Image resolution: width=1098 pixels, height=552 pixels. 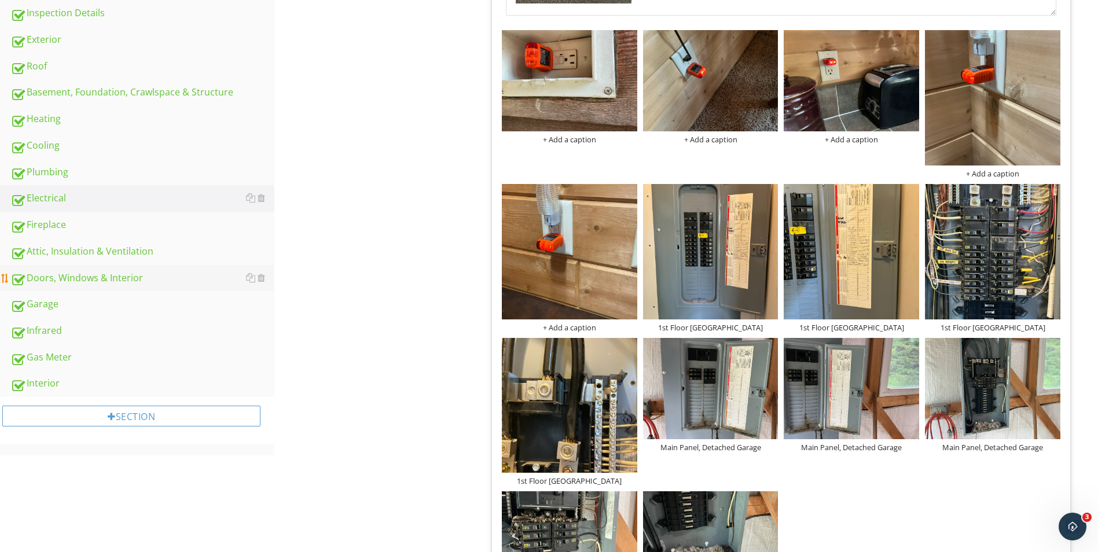 What do you see at coordinates (142, 93) in the screenshot?
I see `div: Basement, Foundation, Crawlspace & Structure` at bounding box center [142, 93].